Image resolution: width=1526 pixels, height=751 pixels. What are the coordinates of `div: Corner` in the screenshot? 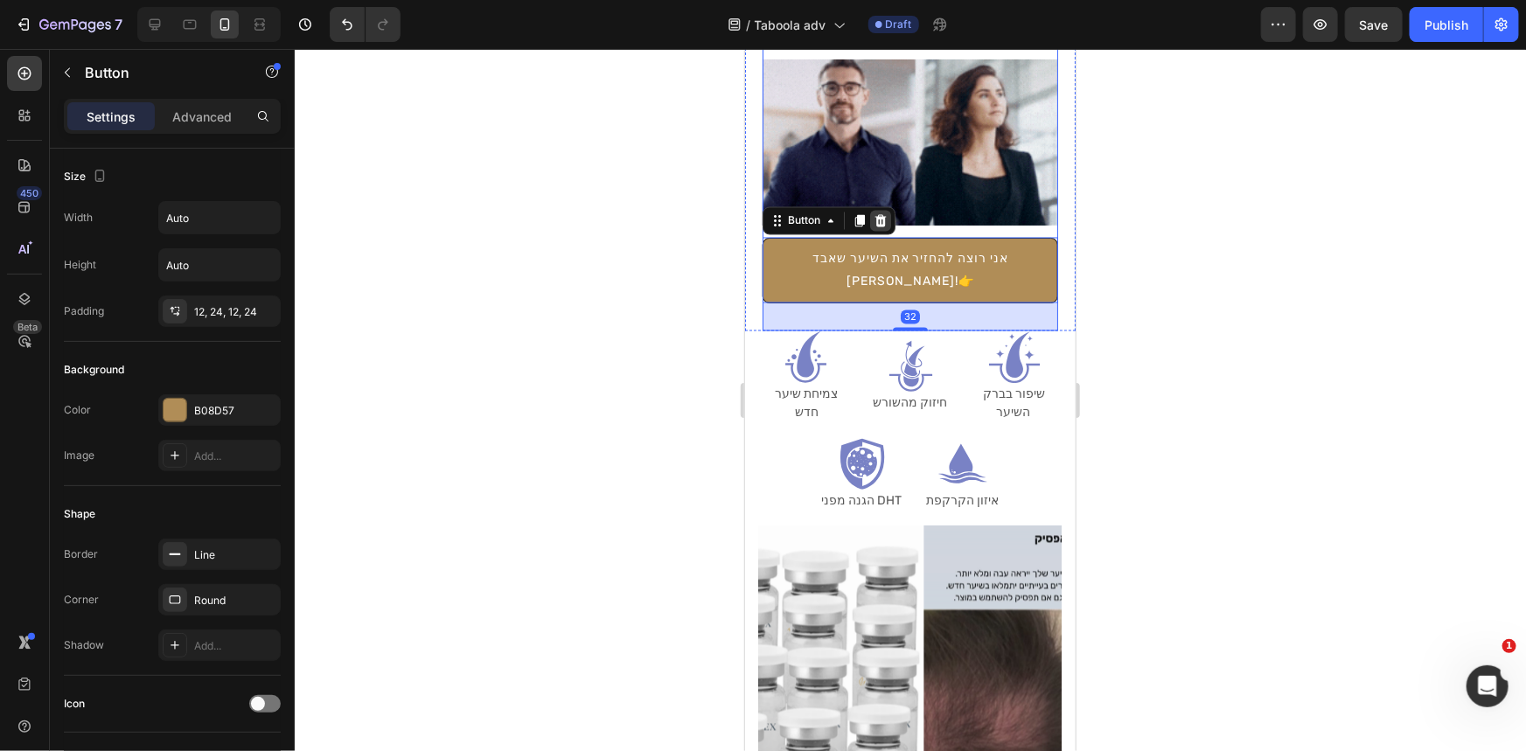 It's located at (81, 600).